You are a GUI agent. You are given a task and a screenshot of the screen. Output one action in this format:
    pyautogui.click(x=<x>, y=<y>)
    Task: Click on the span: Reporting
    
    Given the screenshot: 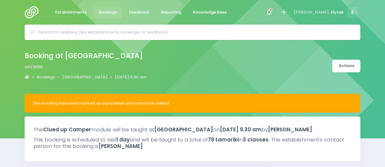 What is the action you would take?
    pyautogui.click(x=171, y=12)
    